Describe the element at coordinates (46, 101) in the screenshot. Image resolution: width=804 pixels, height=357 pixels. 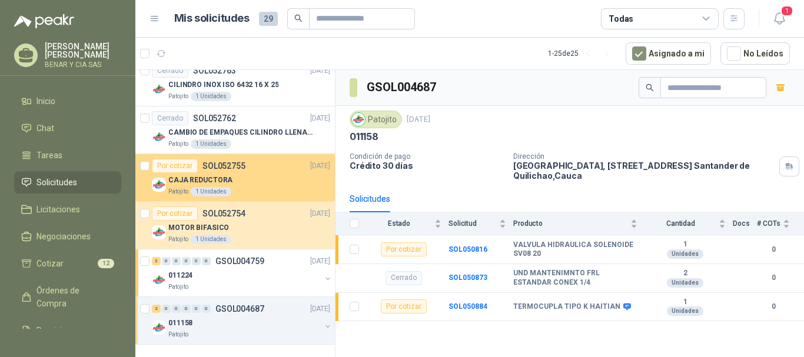
I see `span: Inicio` at that location.